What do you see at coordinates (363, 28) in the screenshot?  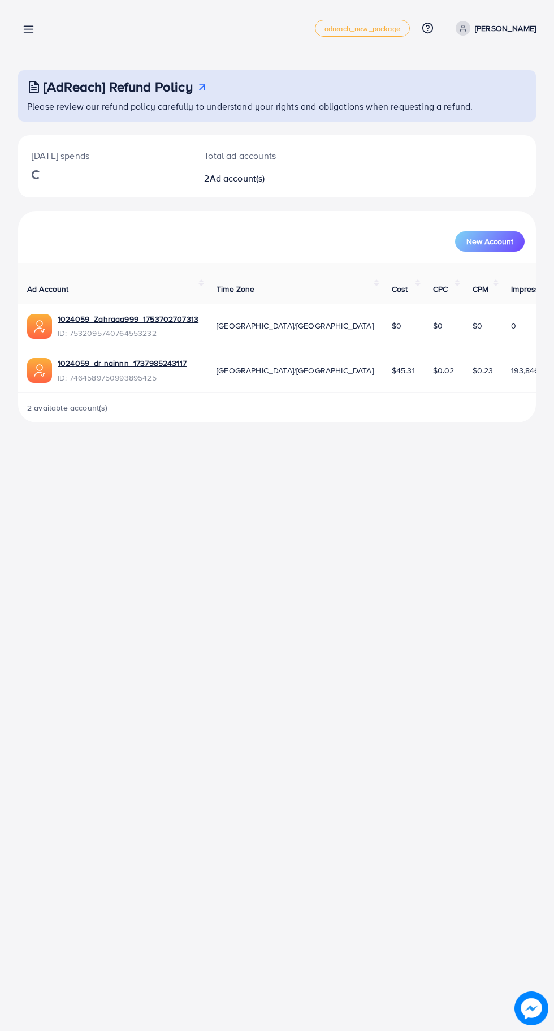 I see `a: adreach_new_package` at bounding box center [363, 28].